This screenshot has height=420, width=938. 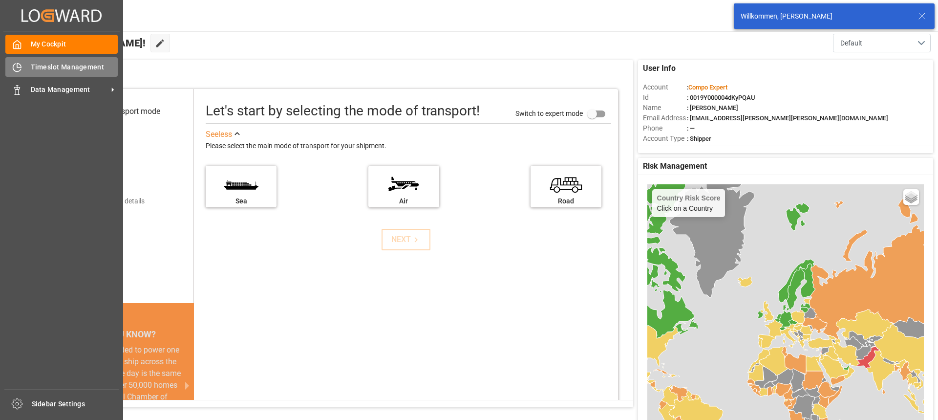 I want to click on div: Let's start by selecting the mode of transport!, so click(x=343, y=111).